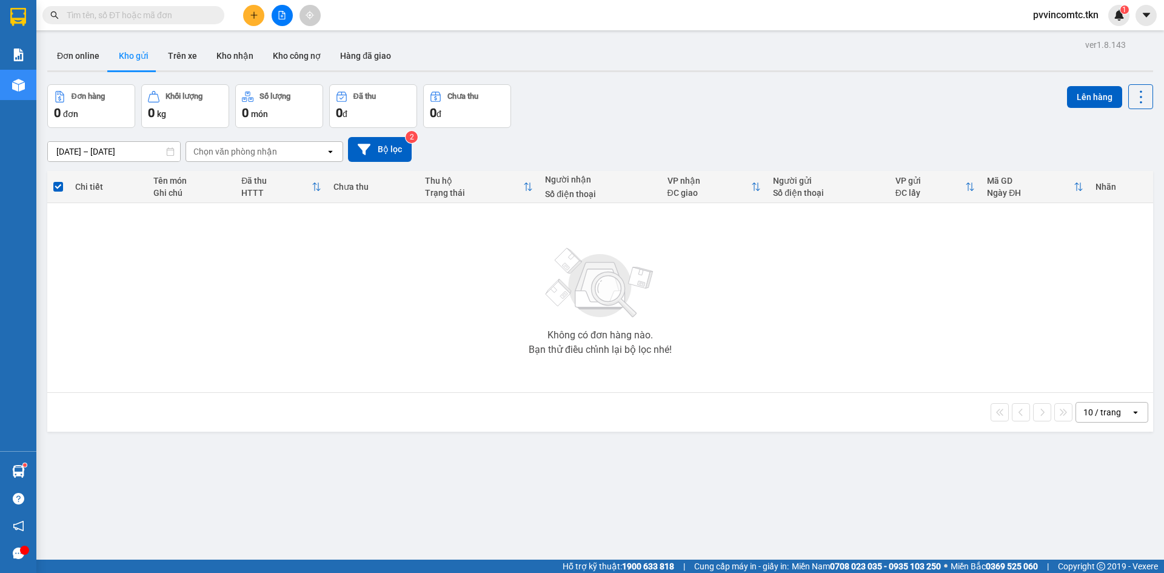  I want to click on span: plus, so click(254, 15).